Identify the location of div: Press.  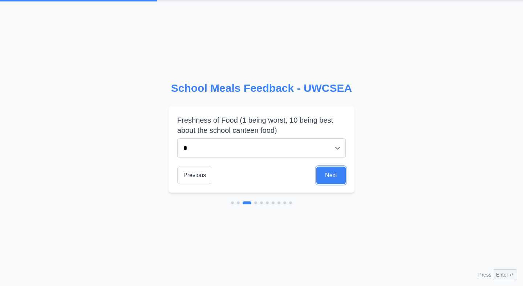
(497, 275).